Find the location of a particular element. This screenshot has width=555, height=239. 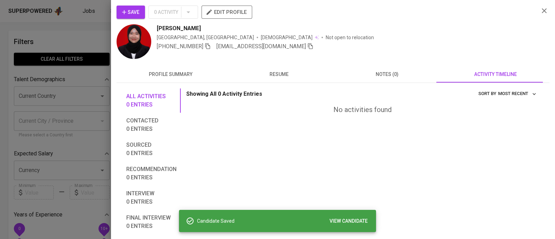

img: 34e8d0ba1d378c79c5ca356950594393.png is located at coordinates (134, 42).